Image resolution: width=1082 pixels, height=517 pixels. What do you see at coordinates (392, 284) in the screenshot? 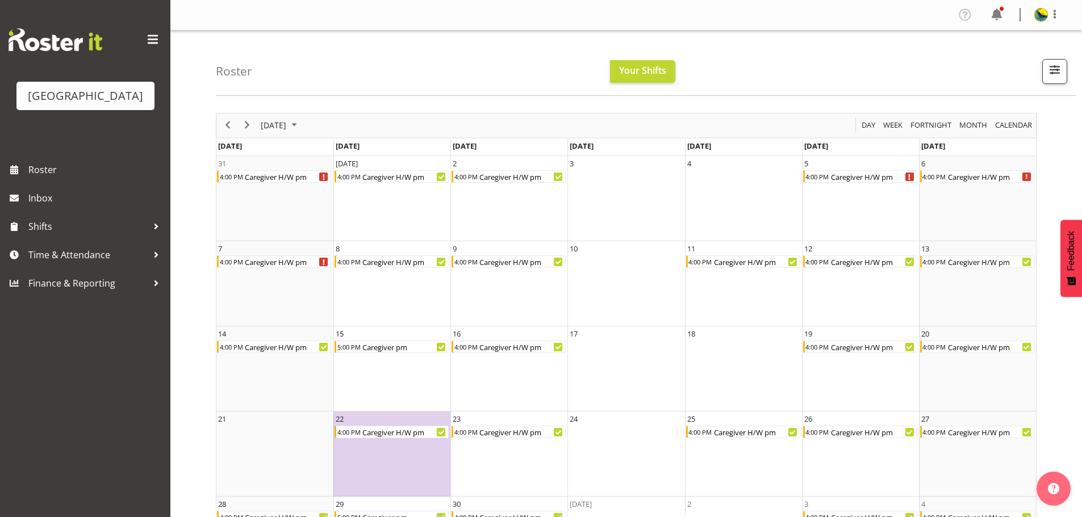
I see `td: Monday, September 8, 2025` at bounding box center [392, 284].